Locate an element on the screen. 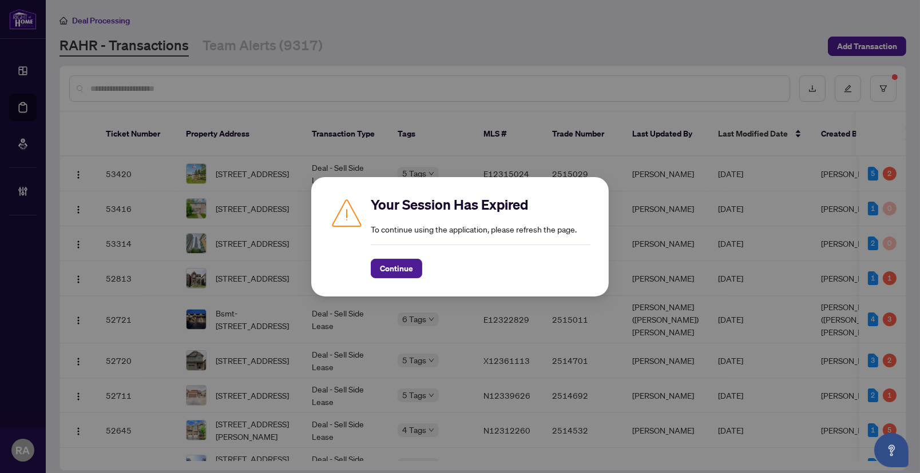 The height and width of the screenshot is (473, 920). span: Continue is located at coordinates (396, 269).